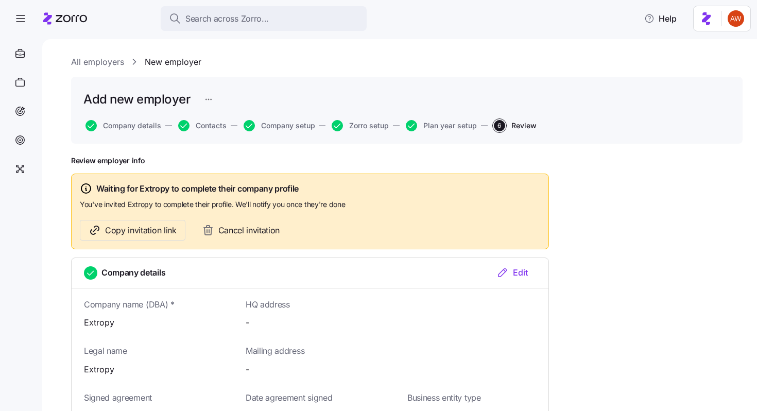 This screenshot has width=757, height=411. I want to click on button: Company setup, so click(279, 126).